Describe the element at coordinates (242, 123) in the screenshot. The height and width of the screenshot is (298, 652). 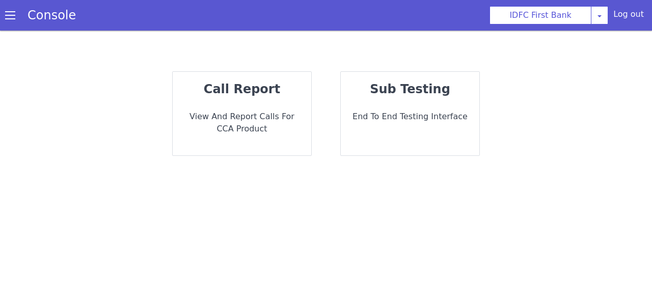
I see `p: View and report calls for CCA Product` at that location.